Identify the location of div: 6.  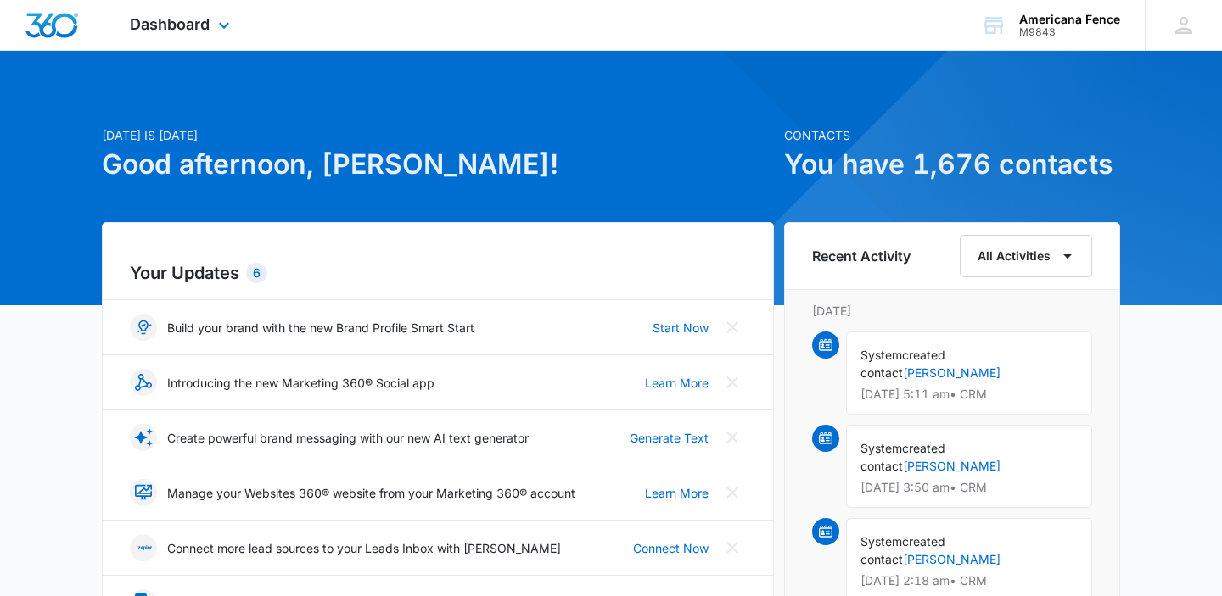
(256, 273).